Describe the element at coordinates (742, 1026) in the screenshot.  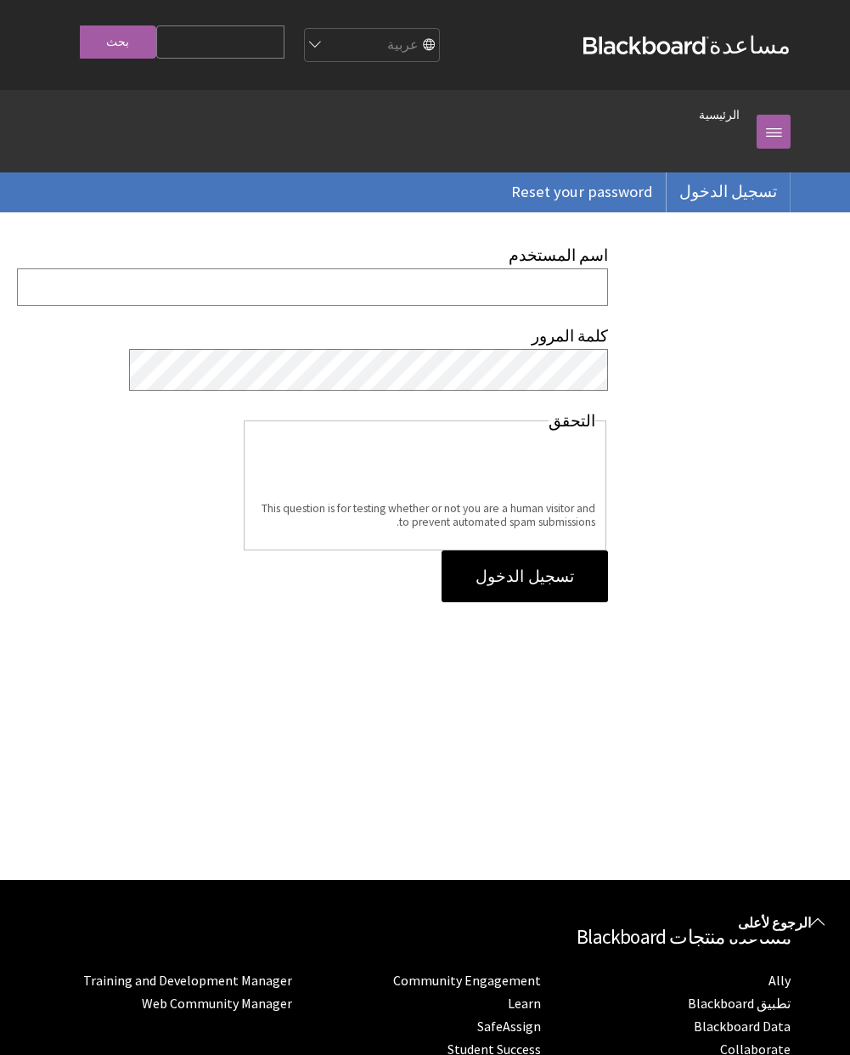
I see `a: Blackboard Data` at that location.